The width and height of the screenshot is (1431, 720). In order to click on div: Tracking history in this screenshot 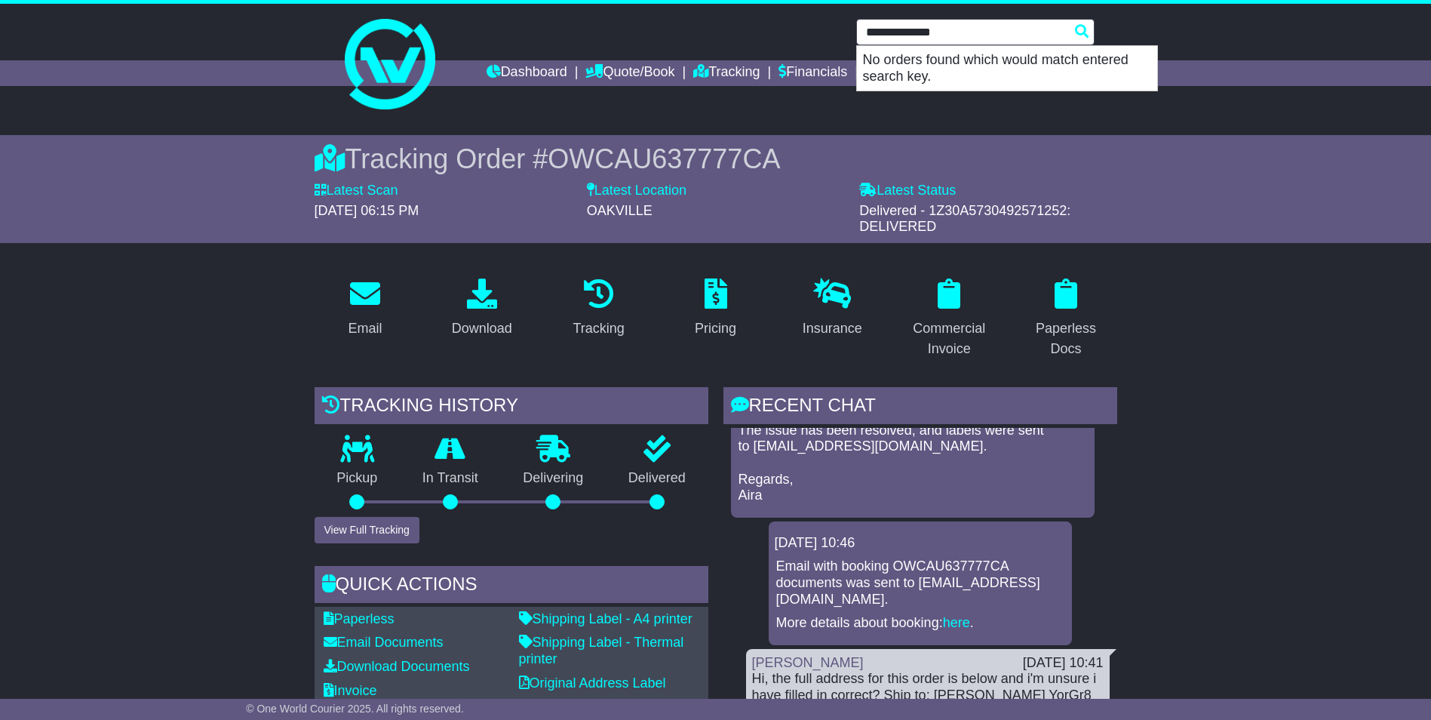, I will do `click(512, 407)`.